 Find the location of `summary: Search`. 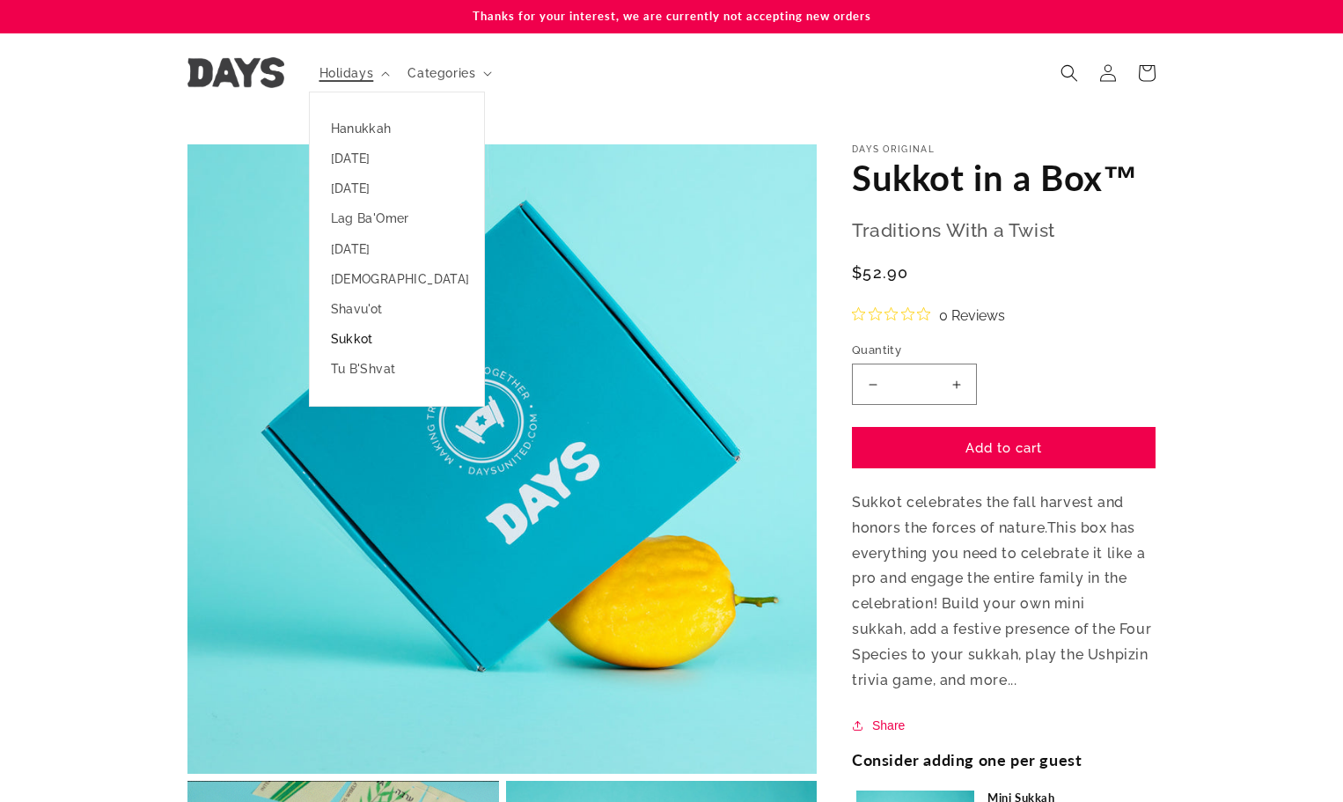

summary: Search is located at coordinates (1069, 73).